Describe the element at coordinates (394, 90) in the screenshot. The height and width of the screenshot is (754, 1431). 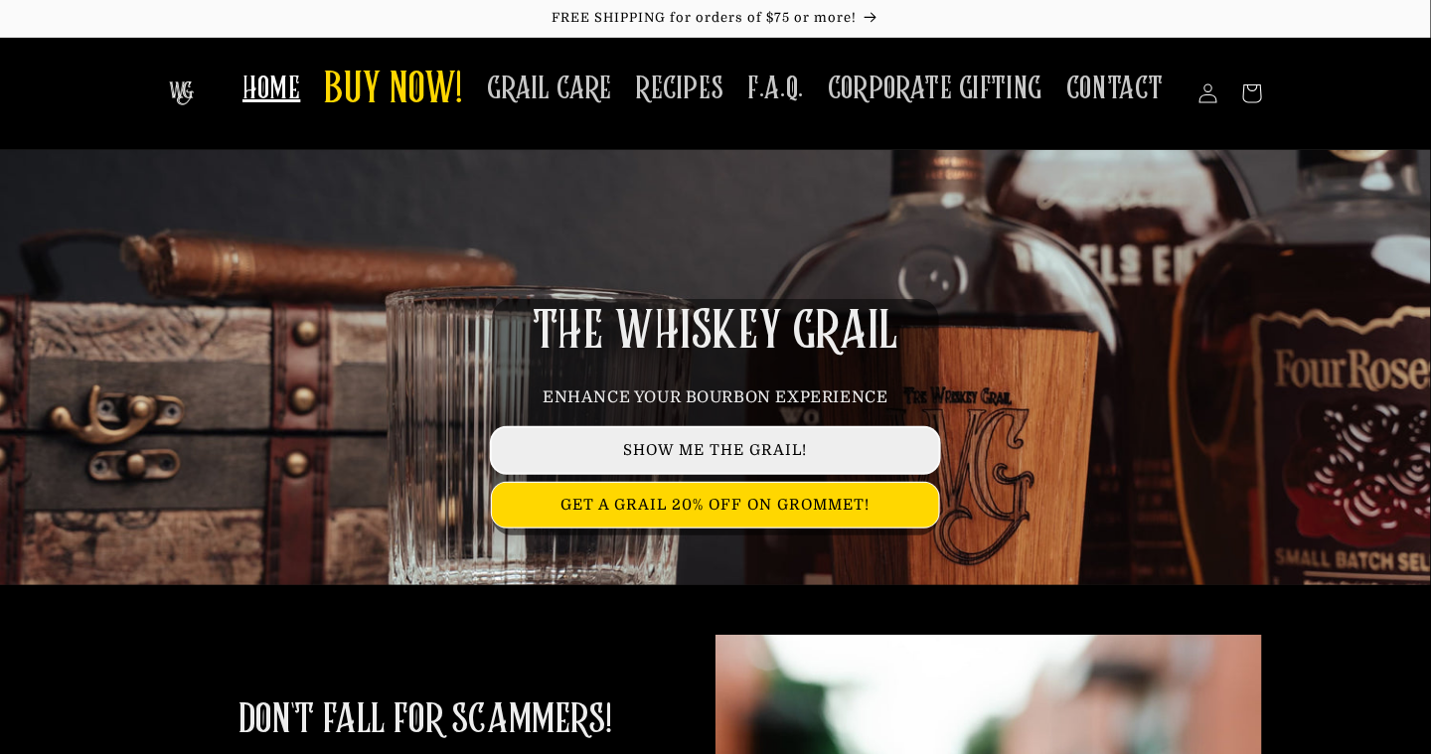
I see `a: BUY NOW!` at that location.